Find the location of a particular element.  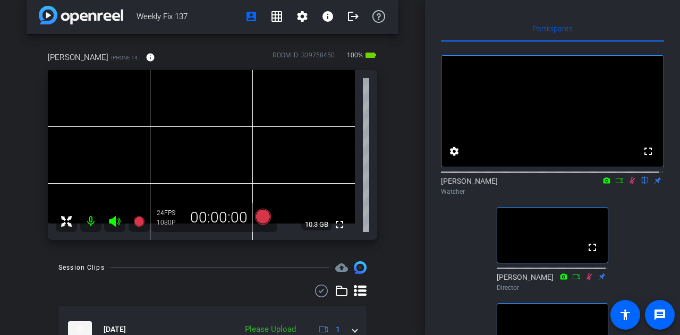

div: Director is located at coordinates (553, 288).